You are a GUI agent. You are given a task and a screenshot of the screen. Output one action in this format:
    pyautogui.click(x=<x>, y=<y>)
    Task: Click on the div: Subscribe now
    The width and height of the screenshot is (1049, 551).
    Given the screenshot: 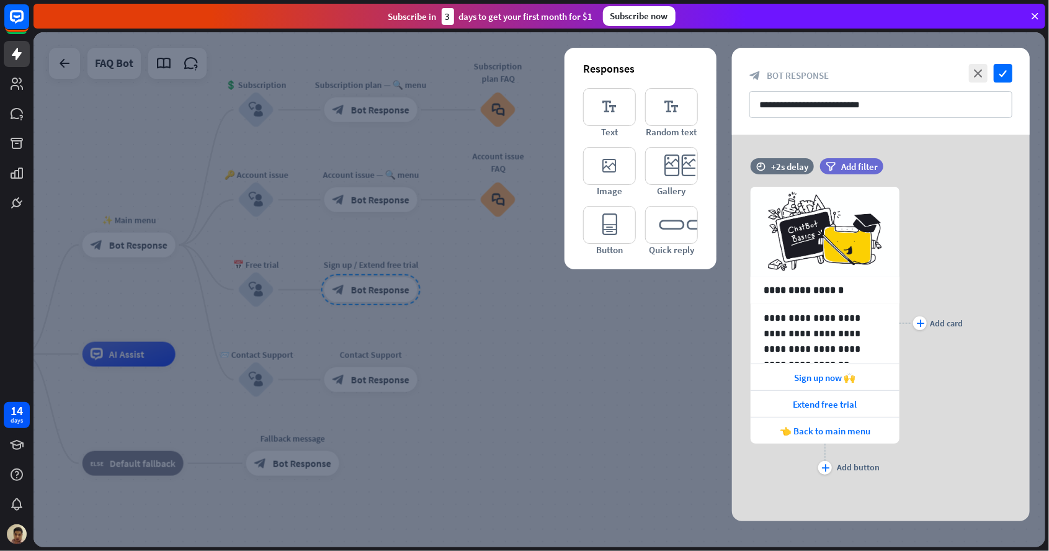 What is the action you would take?
    pyautogui.click(x=639, y=16)
    